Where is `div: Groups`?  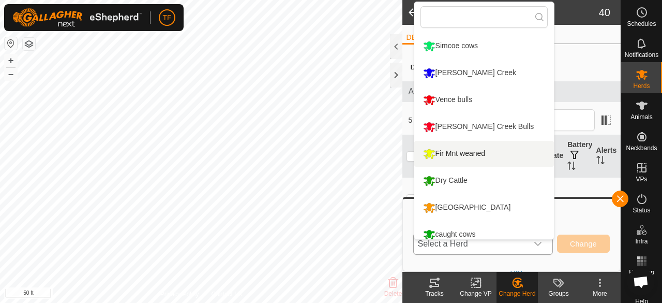
div: Groups is located at coordinates (559, 293).